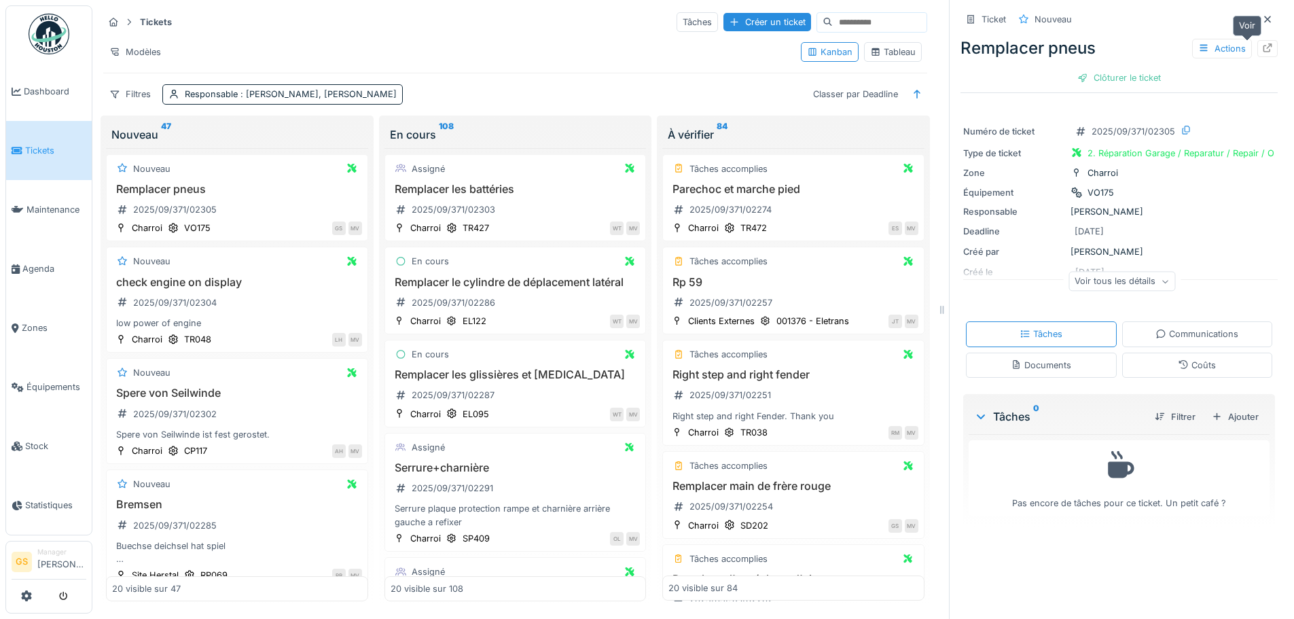 This screenshot has height=619, width=1294. What do you see at coordinates (794, 416) in the screenshot?
I see `div: Right step and right Fender. Thank you` at bounding box center [794, 416].